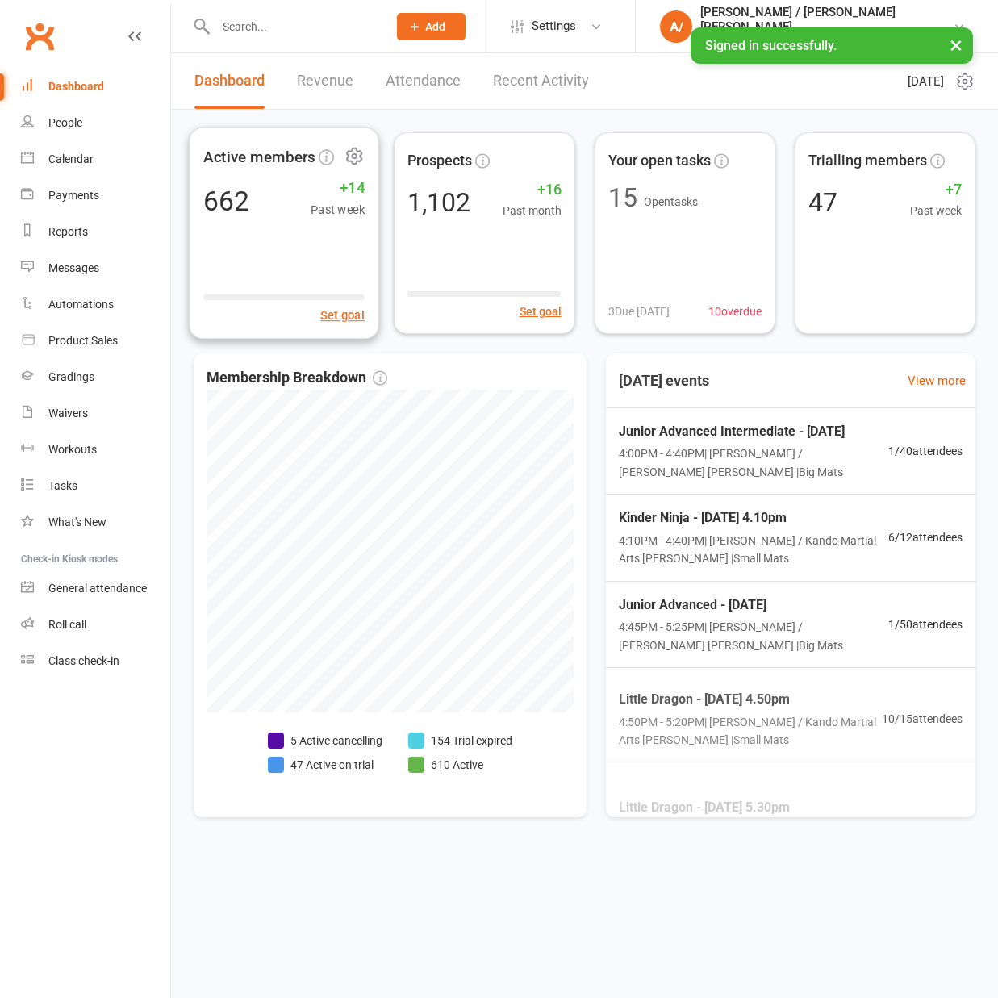 The width and height of the screenshot is (998, 998). I want to click on div: Waivers, so click(68, 413).